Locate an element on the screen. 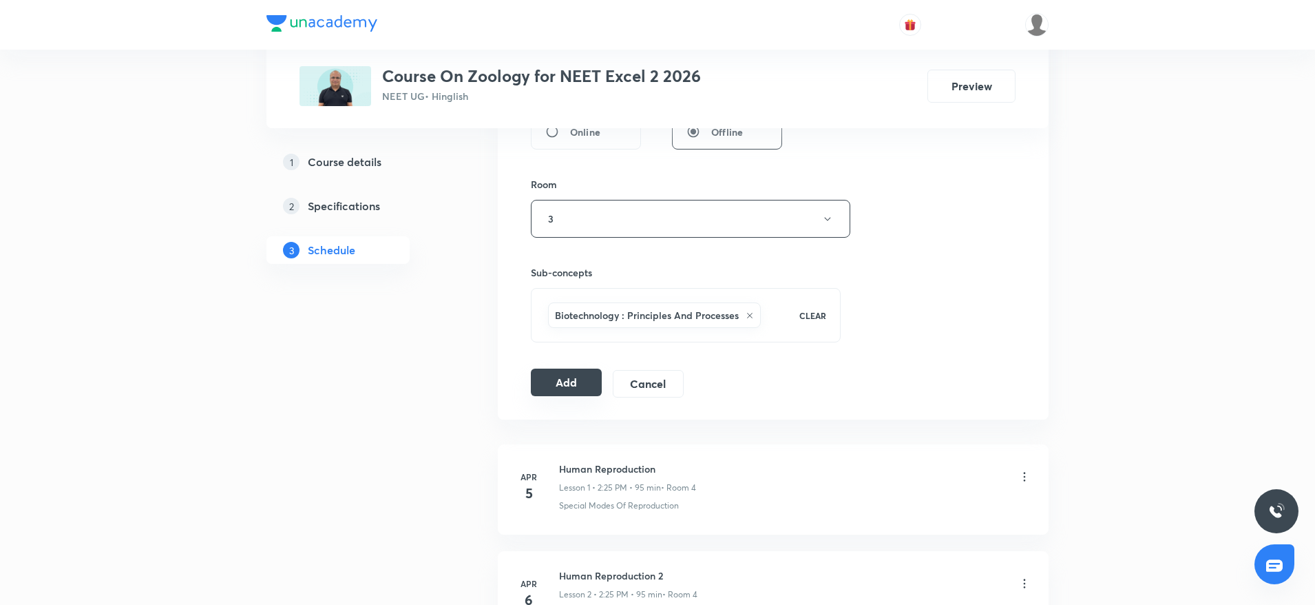 The image size is (1315, 605). img: avatar is located at coordinates (910, 25).